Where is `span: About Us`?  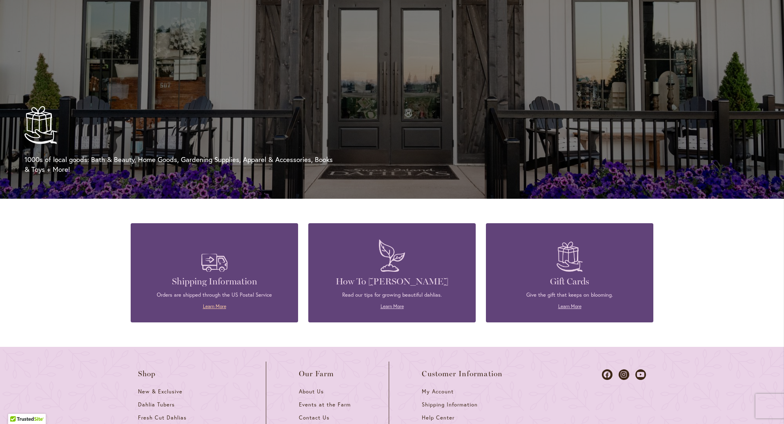
span: About Us is located at coordinates (311, 392).